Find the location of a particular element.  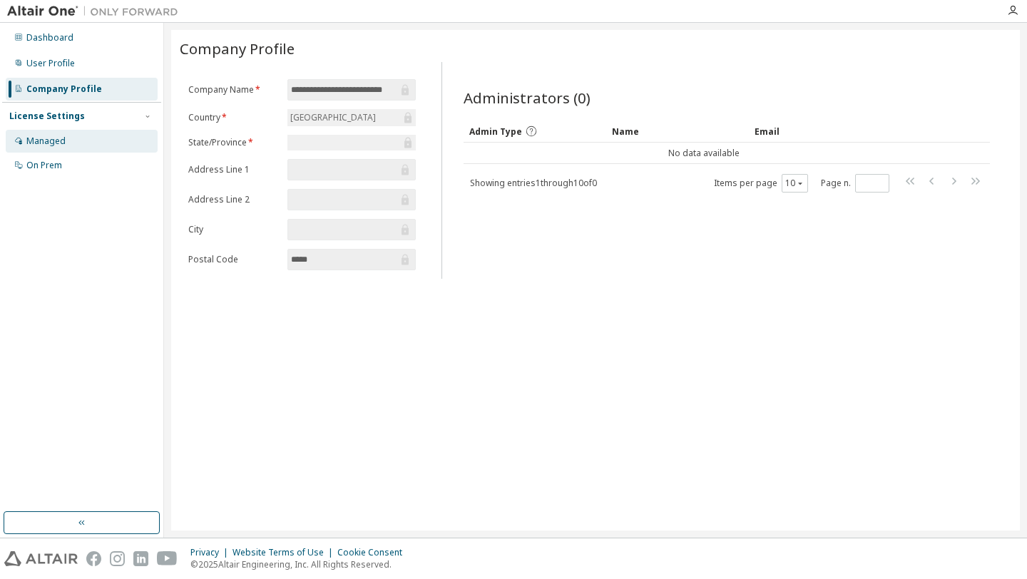

span: Items per page is located at coordinates (761, 183).